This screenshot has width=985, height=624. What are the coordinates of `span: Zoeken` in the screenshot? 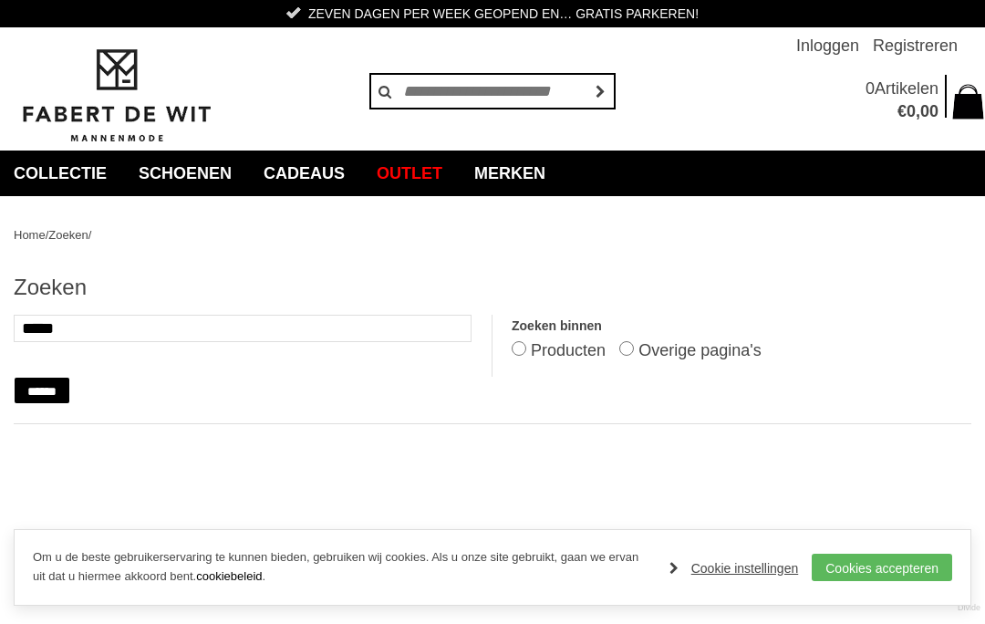 It's located at (67, 234).